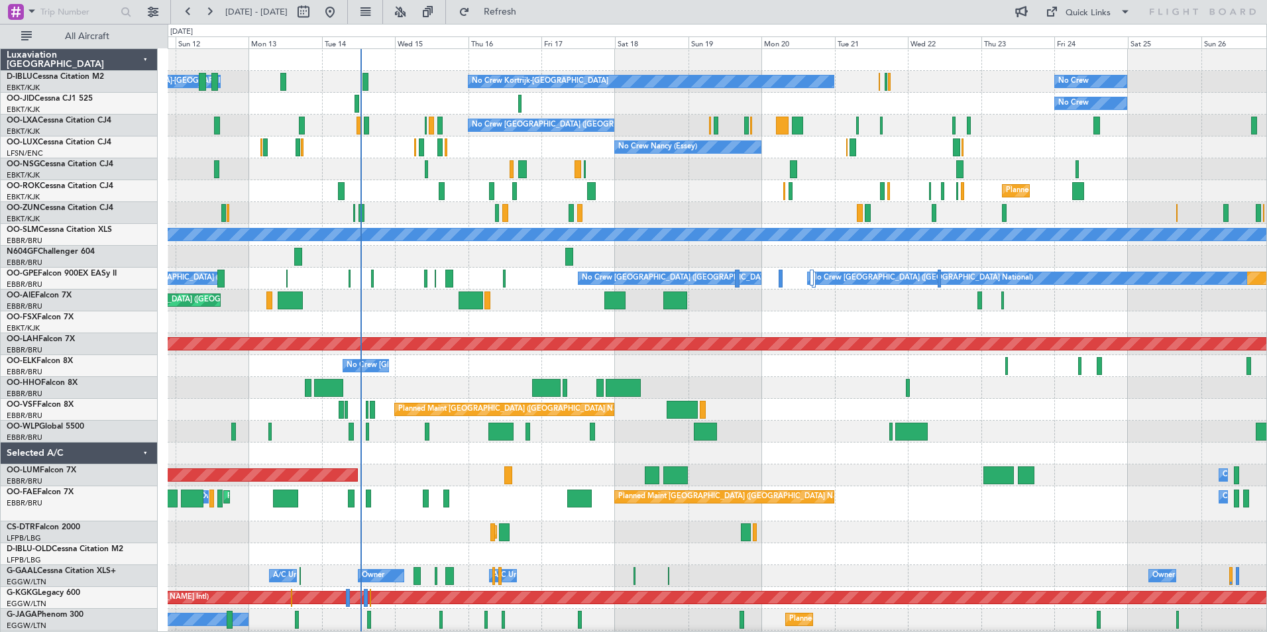 The image size is (1267, 632). Describe the element at coordinates (651, 42) in the screenshot. I see `div: Sat 18` at that location.